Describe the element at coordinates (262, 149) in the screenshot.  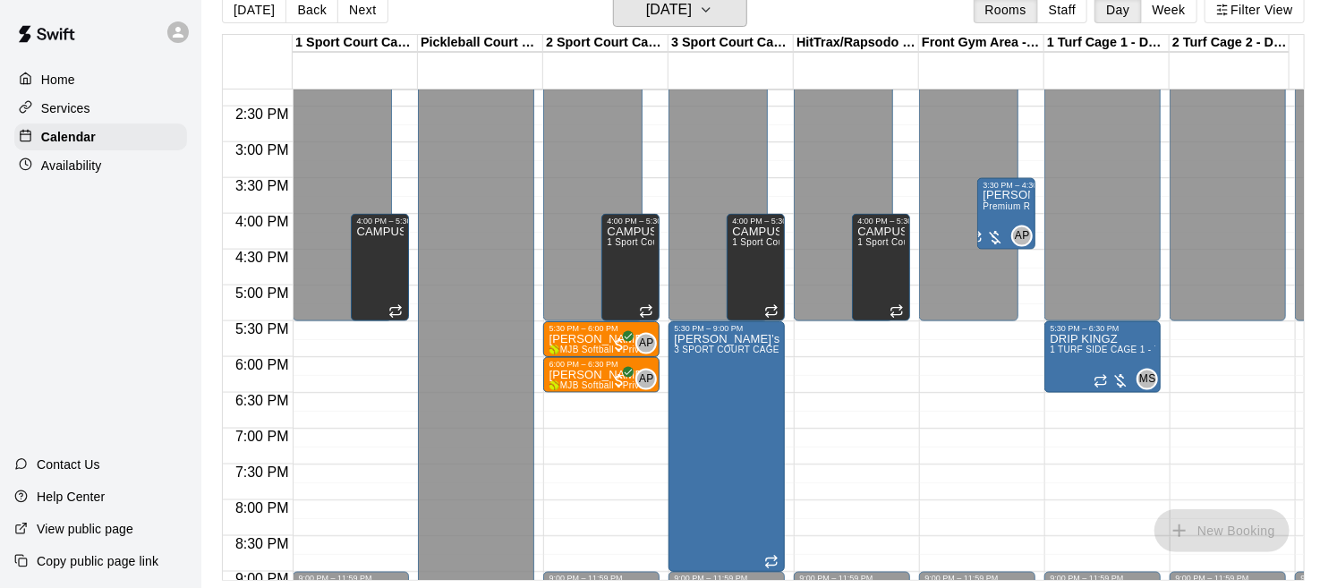
I see `span: 3:00 PM` at that location.